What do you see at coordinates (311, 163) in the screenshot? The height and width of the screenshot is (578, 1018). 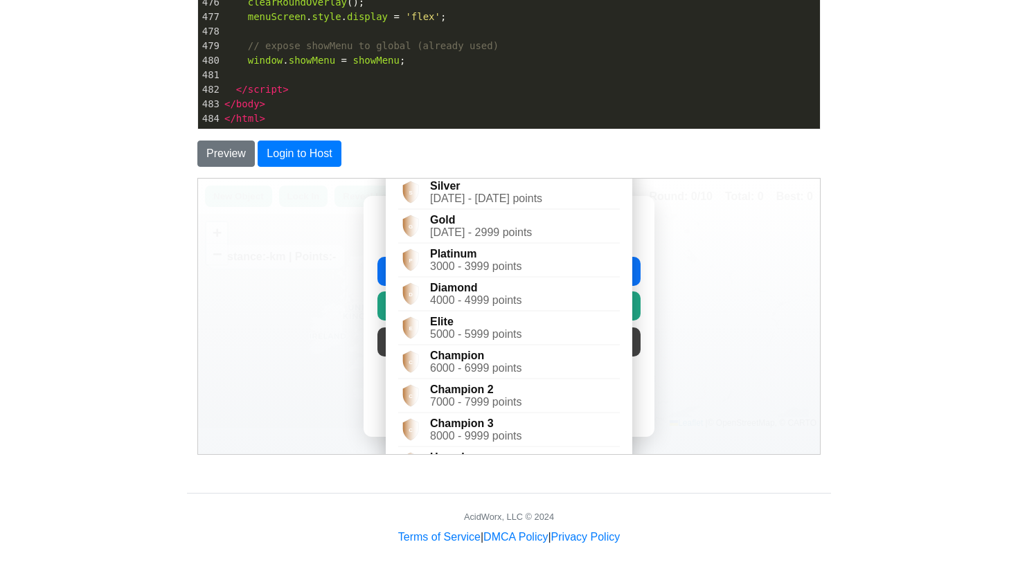 I see `button: Ranks` at bounding box center [311, 163].